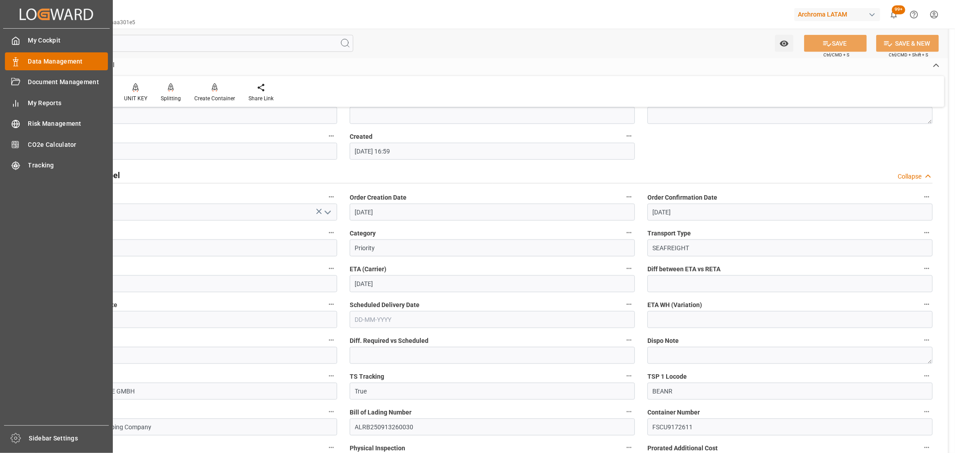 Image resolution: width=955 pixels, height=453 pixels. I want to click on button: Carrier Full Name, so click(331, 412).